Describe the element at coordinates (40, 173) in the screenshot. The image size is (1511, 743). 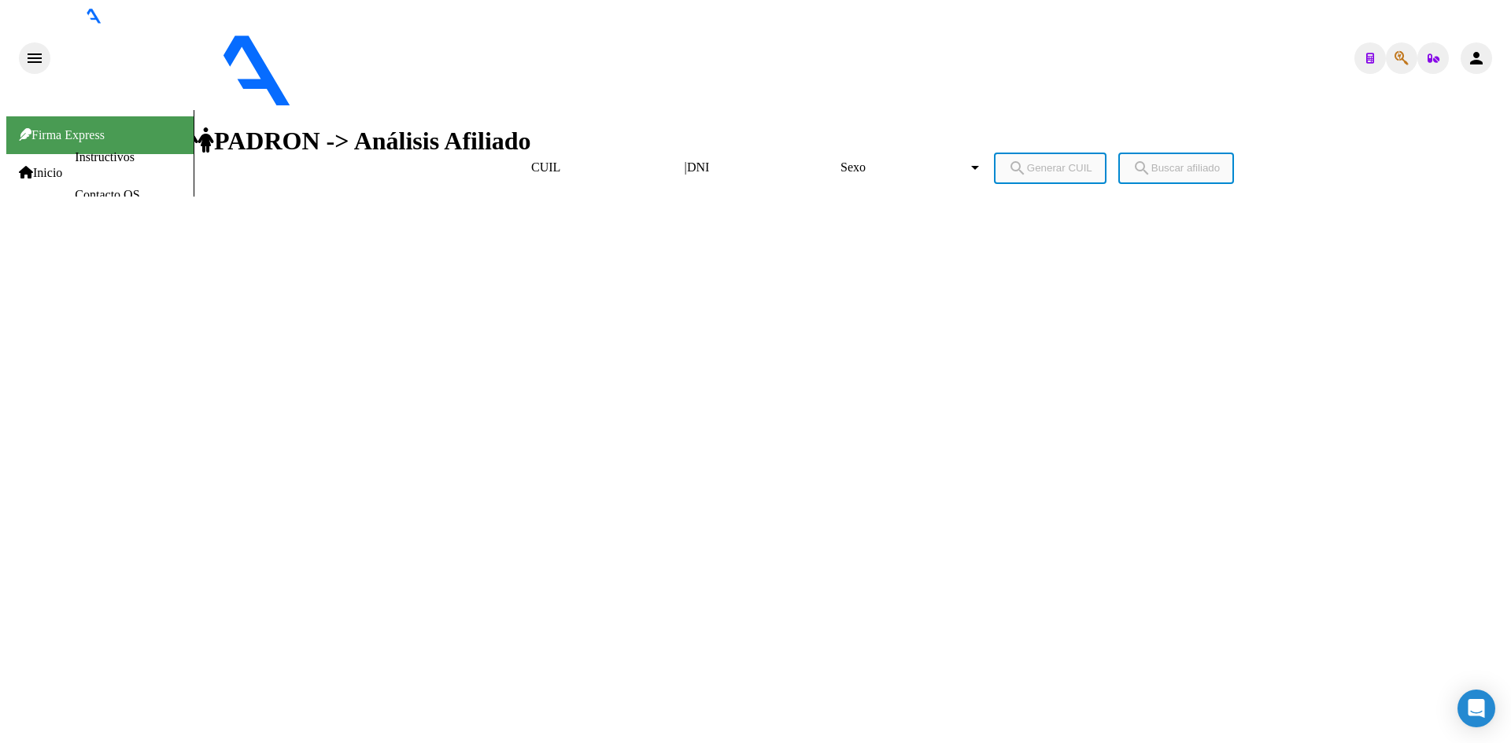
I see `span: Inicio` at that location.